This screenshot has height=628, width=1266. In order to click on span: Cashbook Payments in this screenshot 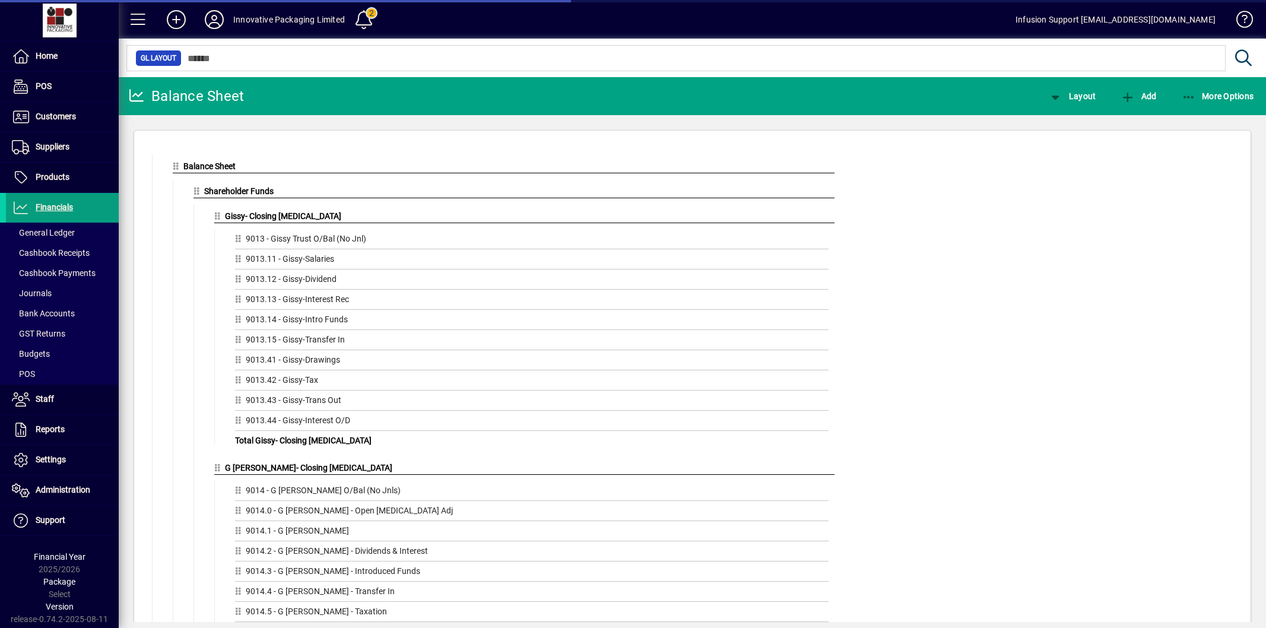, I will do `click(53, 273)`.